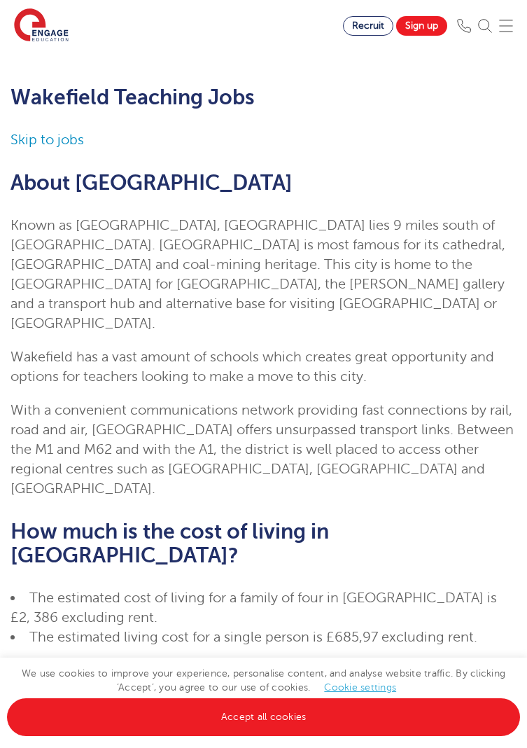 This screenshot has height=748, width=527. What do you see at coordinates (263, 97) in the screenshot?
I see `h1: Wakefield Teaching Jobs` at bounding box center [263, 97].